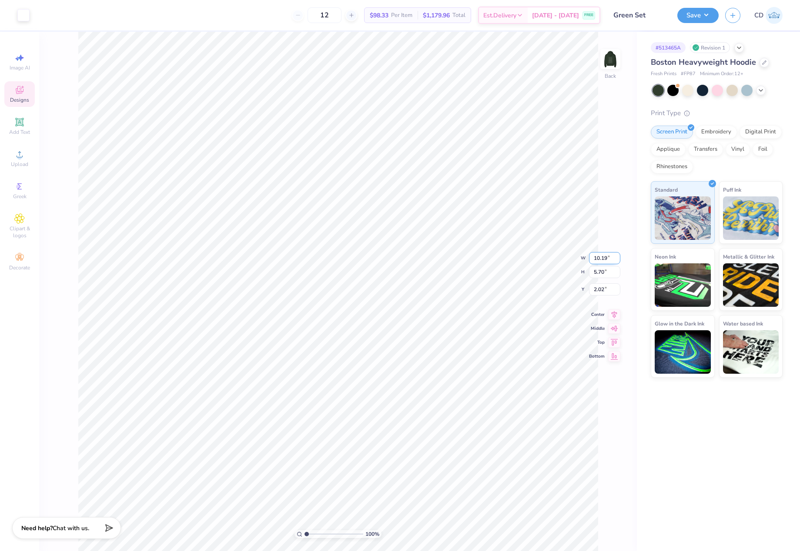 The width and height of the screenshot is (800, 551). I want to click on img: Cedric Diasanta, so click(773, 15).